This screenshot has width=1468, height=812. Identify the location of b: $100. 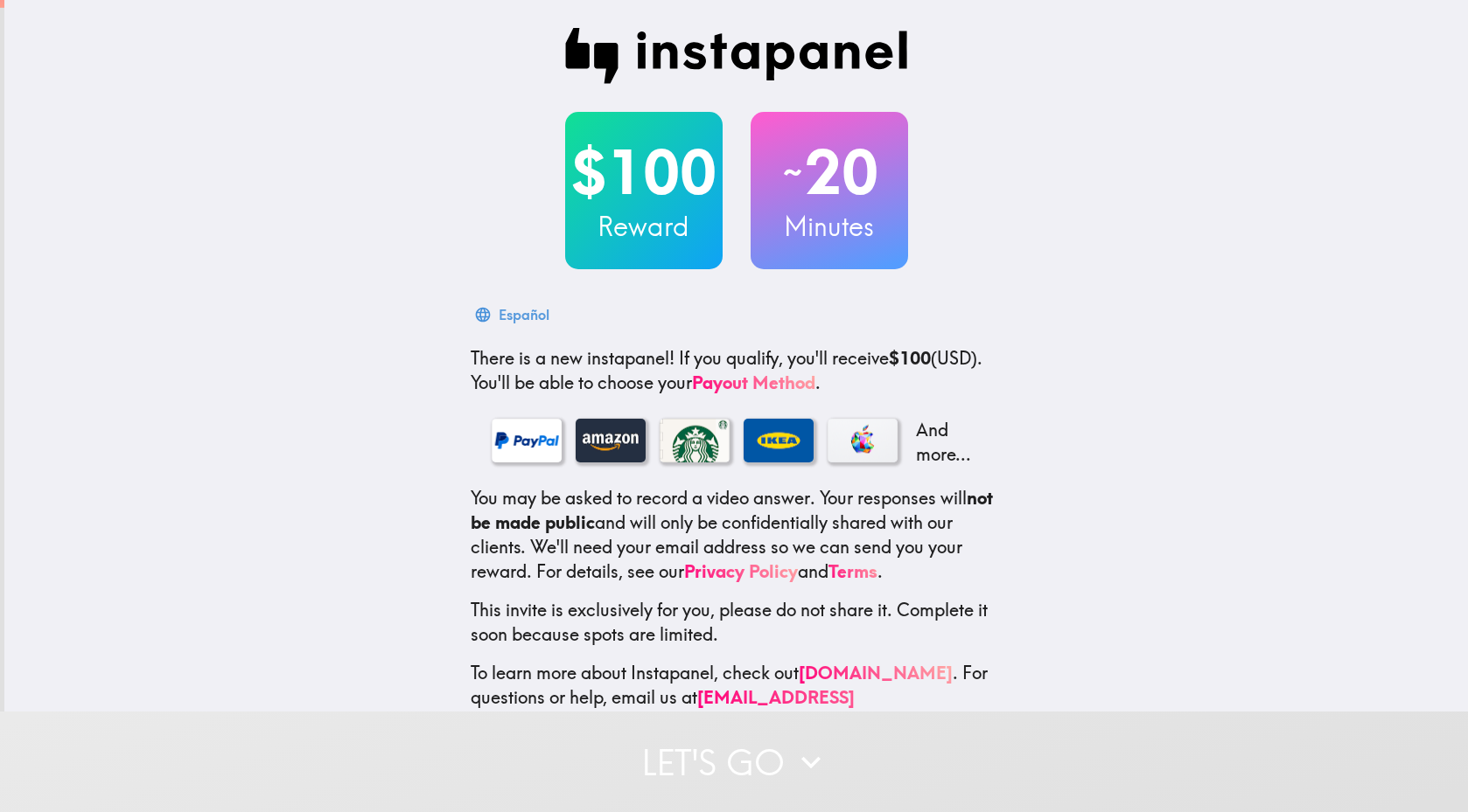
(910, 358).